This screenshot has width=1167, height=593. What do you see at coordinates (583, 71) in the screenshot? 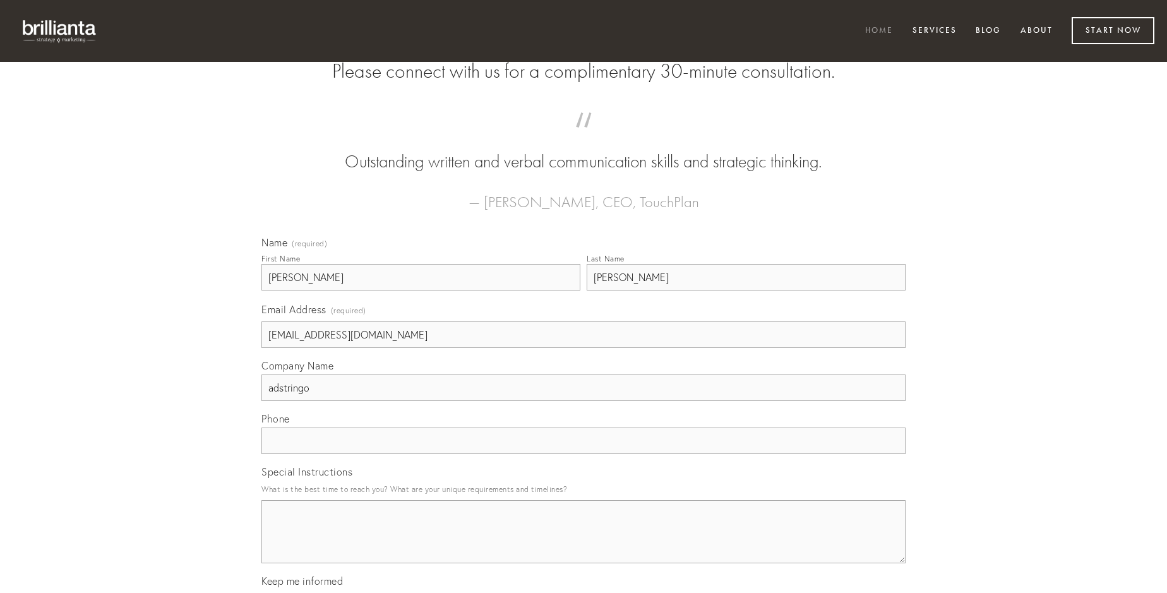
I see `h2: Please connect with us for a complimentary 30-minute consultation.` at bounding box center [583, 71].